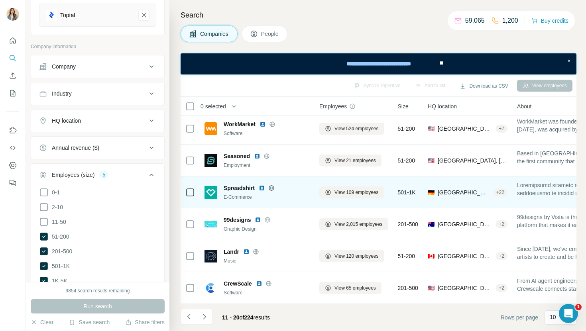 Image resolution: width=586 pixels, height=331 pixels. What do you see at coordinates (211, 224) in the screenshot?
I see `img: Logo of 99designs` at bounding box center [211, 224].